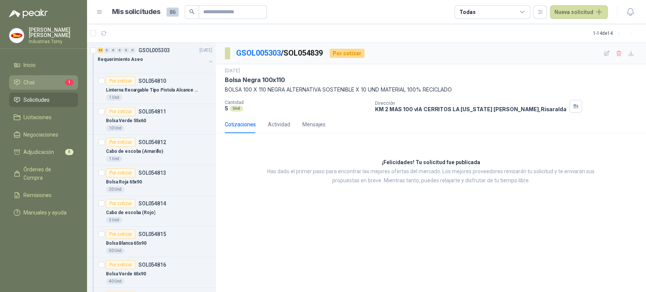  I want to click on span: 1, so click(69, 82).